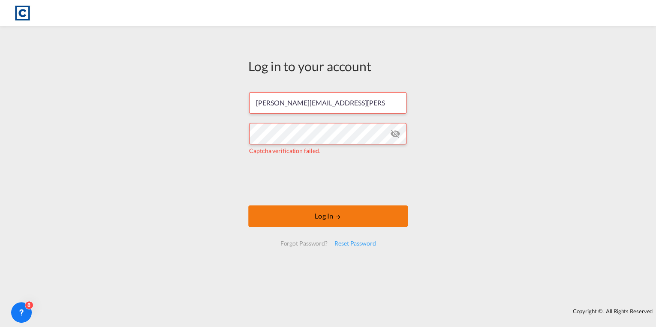 The height and width of the screenshot is (327, 656). I want to click on md-icon: icon-eye-off, so click(396, 134).